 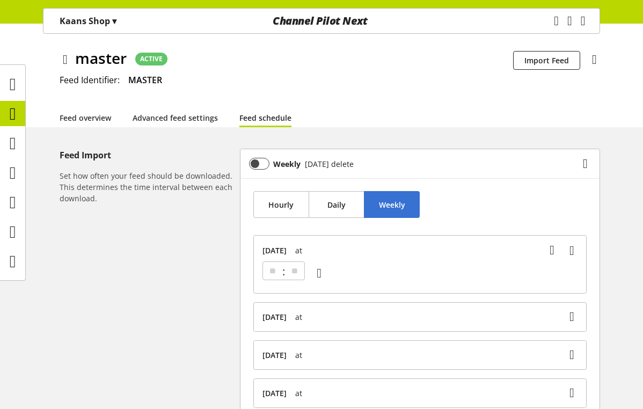 I want to click on span: MASTER, so click(x=145, y=80).